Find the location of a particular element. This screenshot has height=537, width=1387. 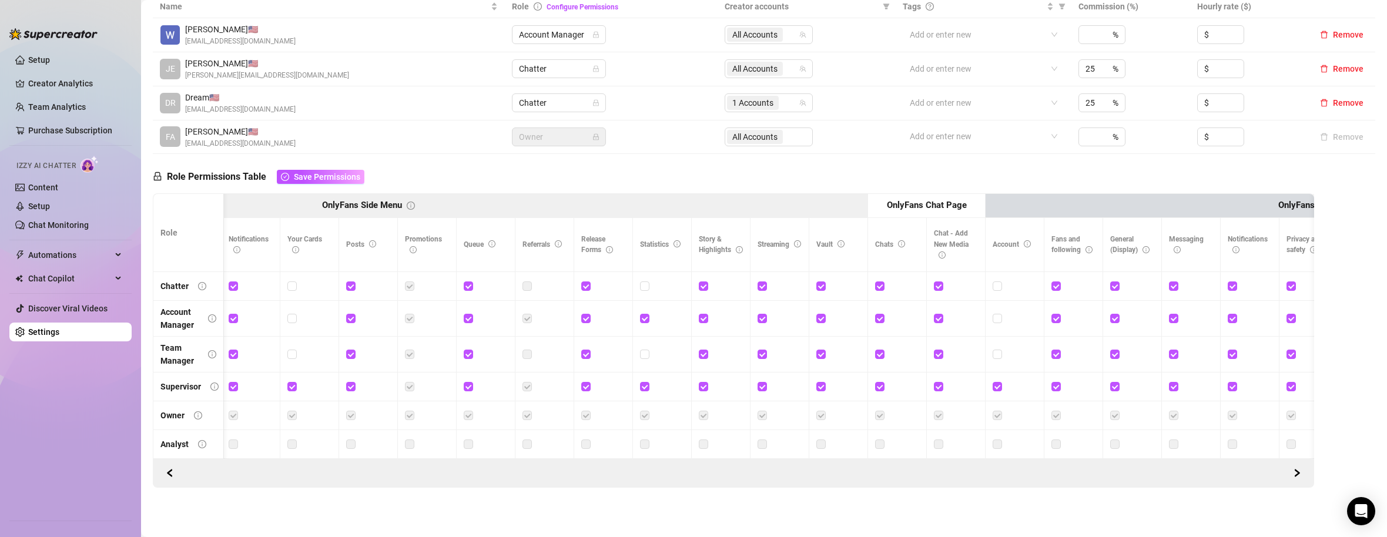

a: Team Analytics is located at coordinates (57, 107).